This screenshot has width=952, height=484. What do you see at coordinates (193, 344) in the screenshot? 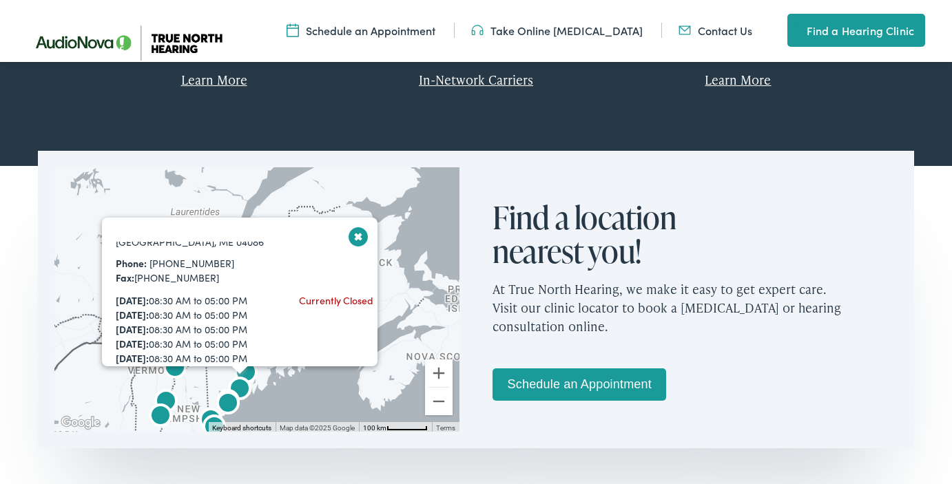
I see `div: 08:30 AM to 05:00 PM 08:30 AM to 05:00 PM 08:30 AM to 05:00 PM 08:30 AM to 05:00 PM 08:30 AM to 0...` at bounding box center [193, 344].